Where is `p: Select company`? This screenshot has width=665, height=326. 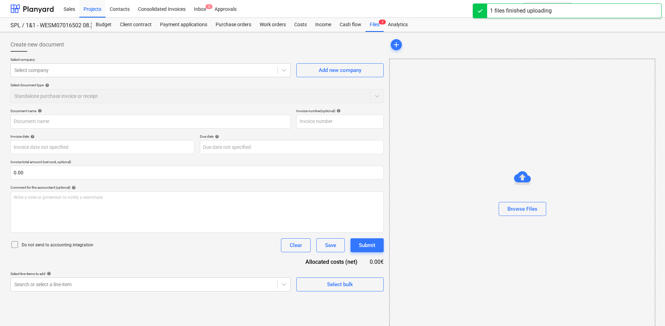
p: Select company is located at coordinates (151, 60).